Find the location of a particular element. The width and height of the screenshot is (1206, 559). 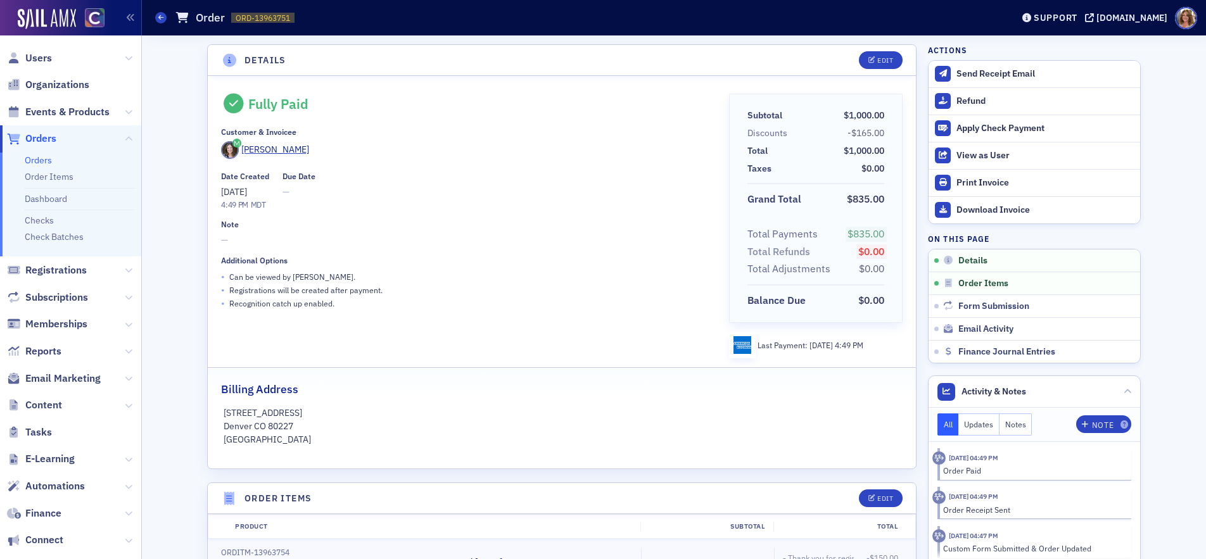

button: Note is located at coordinates (1103, 424).